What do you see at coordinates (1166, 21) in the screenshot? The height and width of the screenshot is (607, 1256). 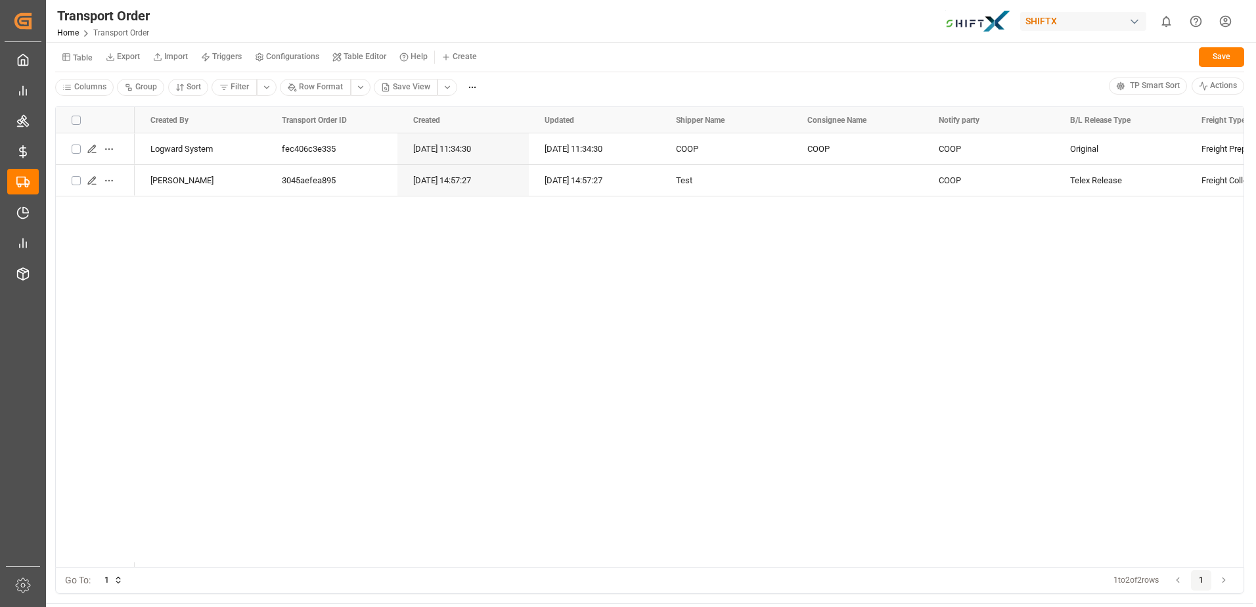 I see `button: show 0 new notifications` at bounding box center [1166, 21].